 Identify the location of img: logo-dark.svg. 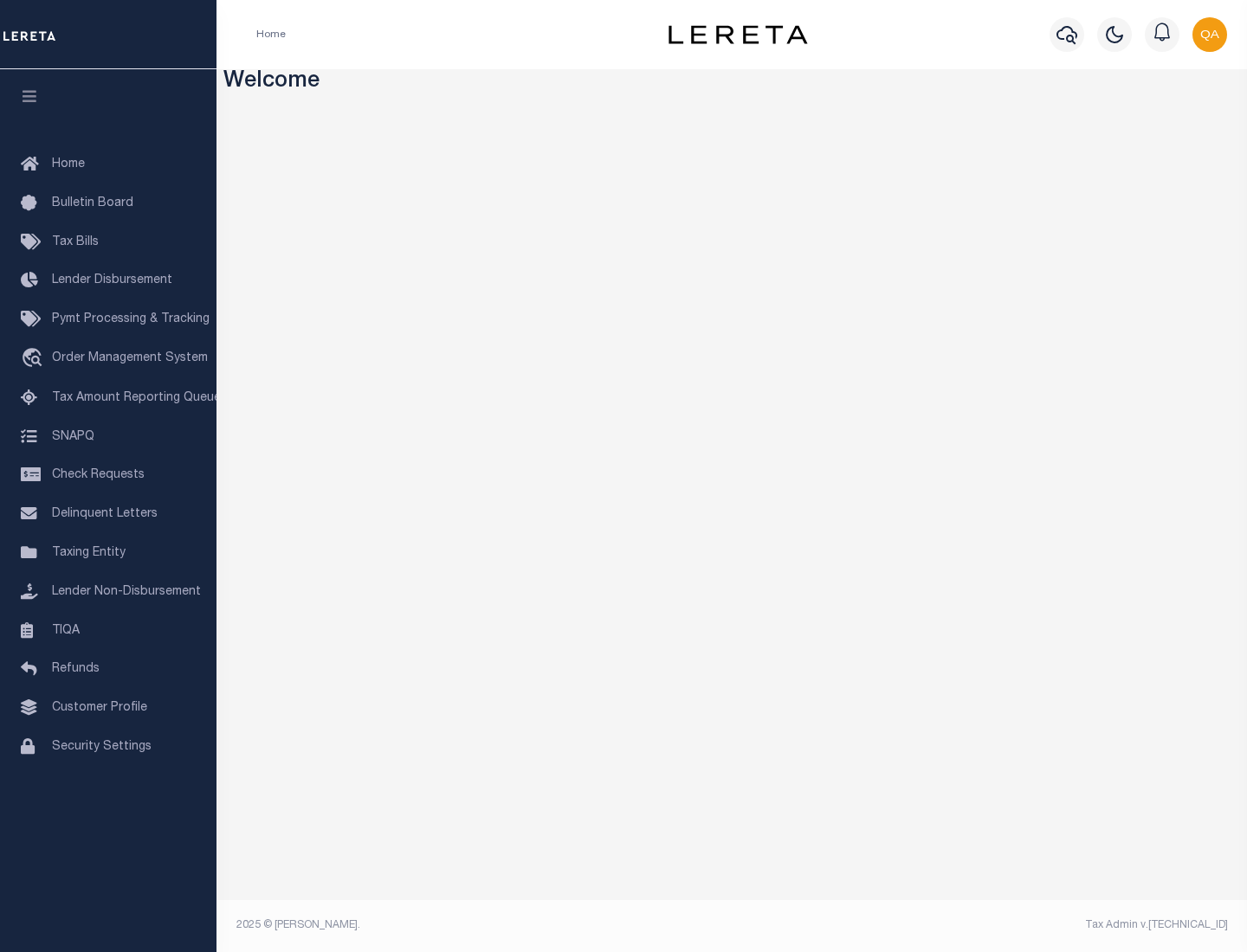
(738, 35).